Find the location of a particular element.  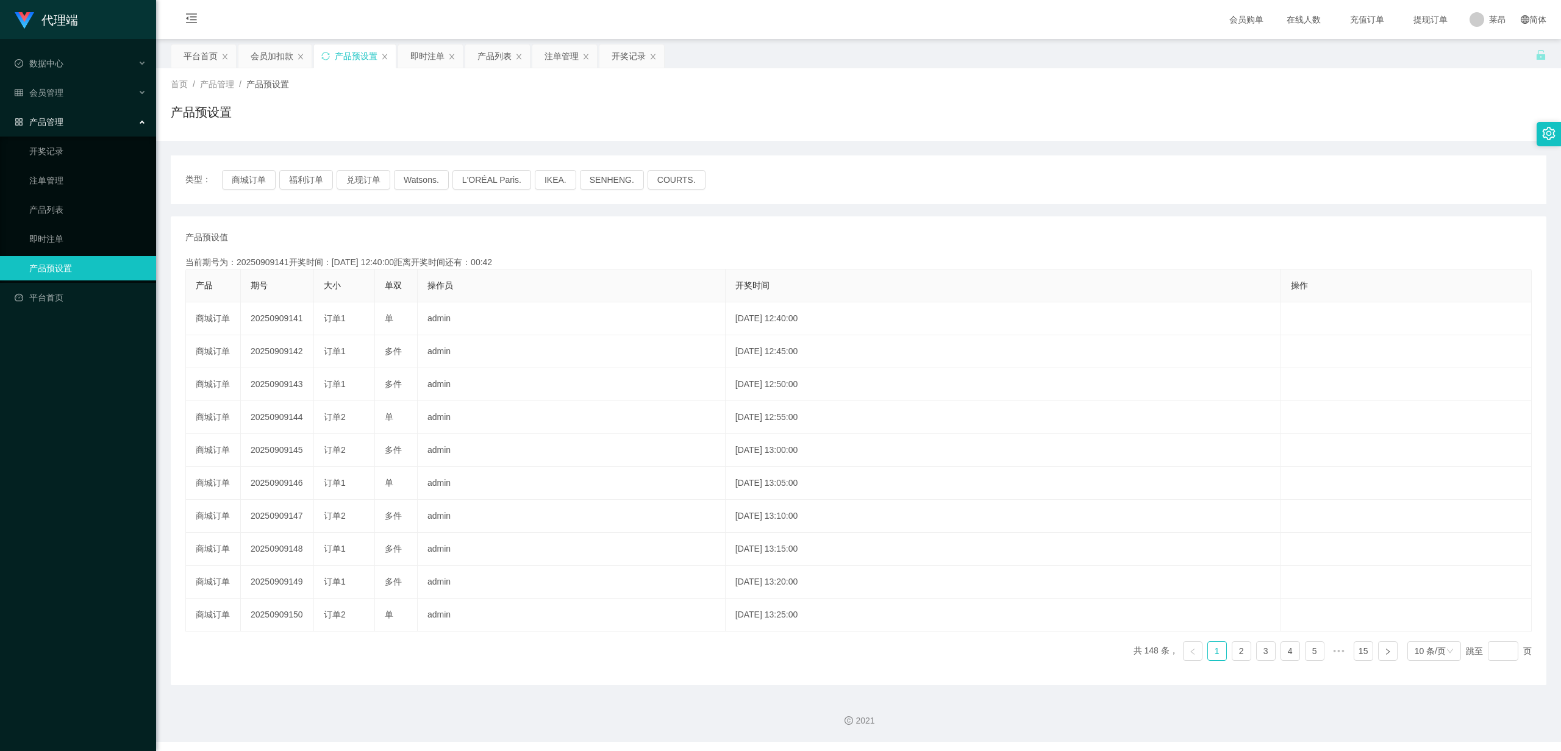

span: 单双 is located at coordinates (393, 285).